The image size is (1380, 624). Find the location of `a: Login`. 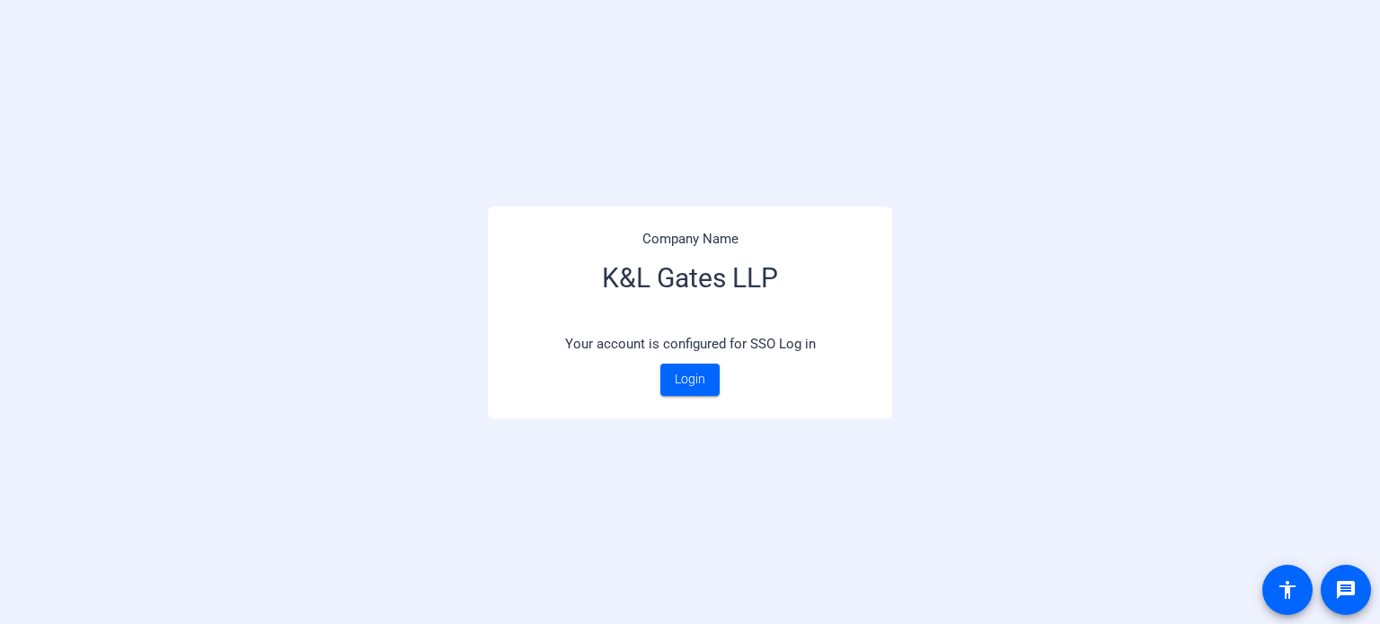

a: Login is located at coordinates (690, 380).